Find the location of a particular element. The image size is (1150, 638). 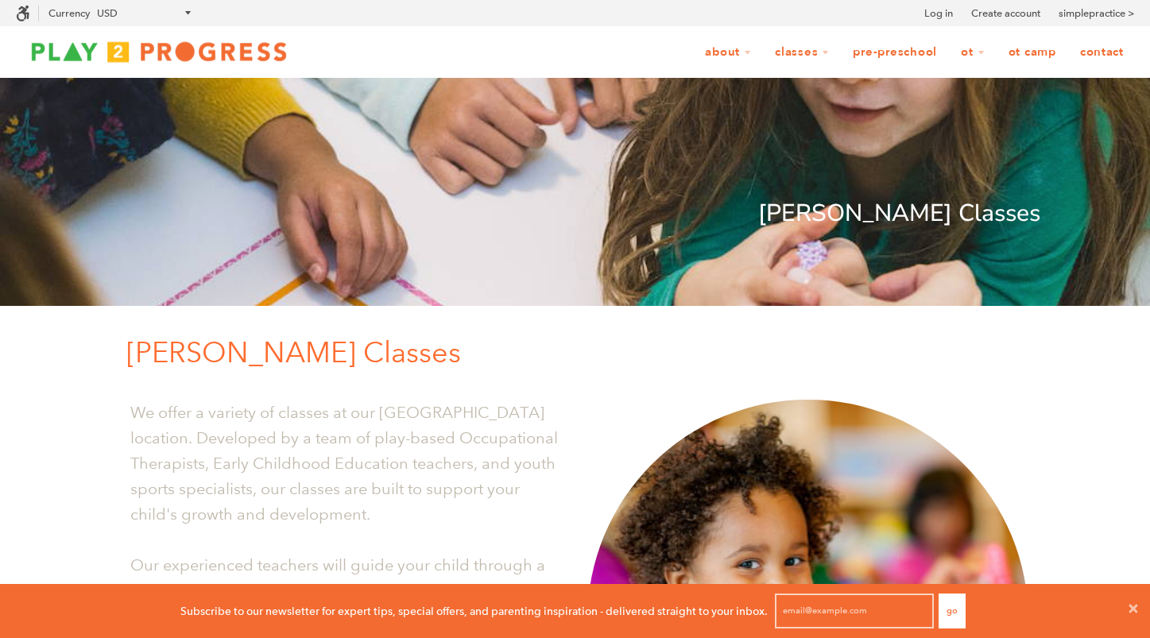

a: Contact is located at coordinates (1101, 52).